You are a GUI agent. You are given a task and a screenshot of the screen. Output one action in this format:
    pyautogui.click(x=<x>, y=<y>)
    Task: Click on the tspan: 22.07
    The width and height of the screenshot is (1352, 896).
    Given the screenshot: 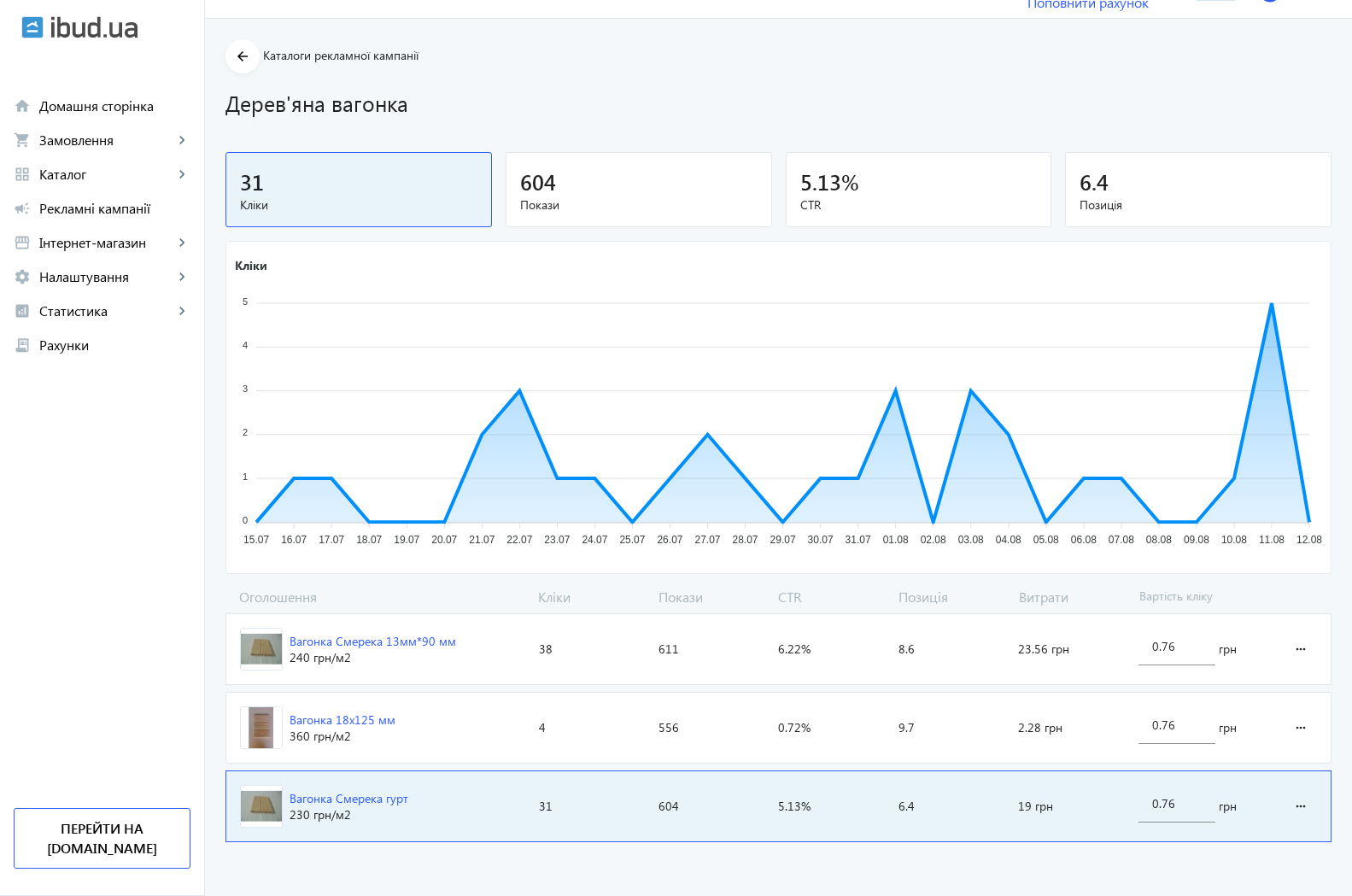 What is the action you would take?
    pyautogui.click(x=519, y=541)
    